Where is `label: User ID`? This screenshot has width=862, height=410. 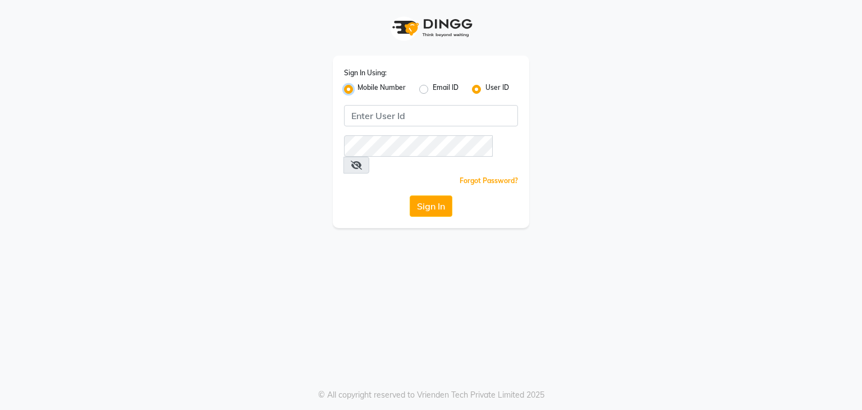 label: User ID is located at coordinates (497, 89).